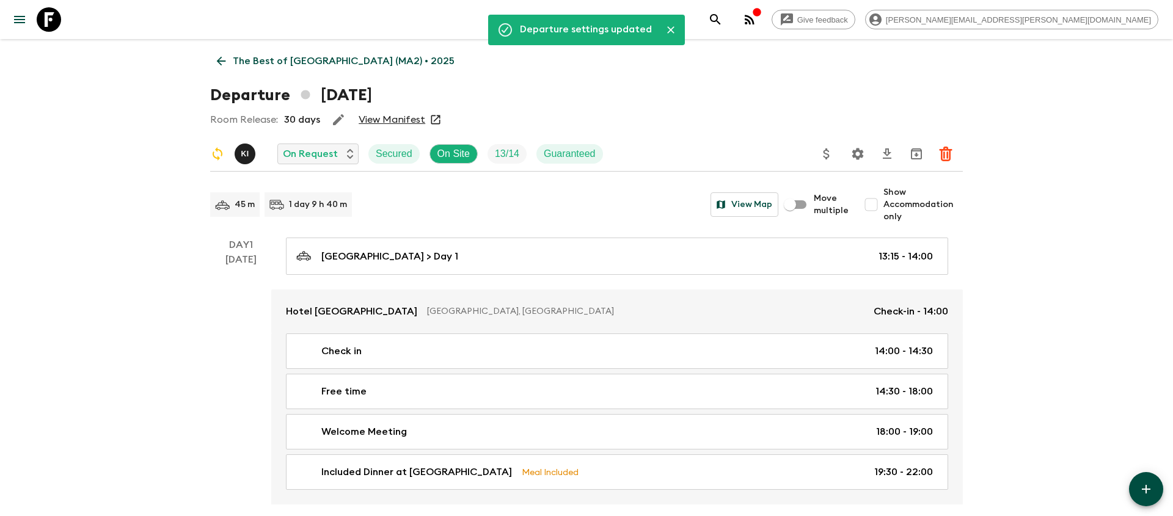  What do you see at coordinates (903, 472) in the screenshot?
I see `p: 19:30 - 22:00` at bounding box center [903, 472].